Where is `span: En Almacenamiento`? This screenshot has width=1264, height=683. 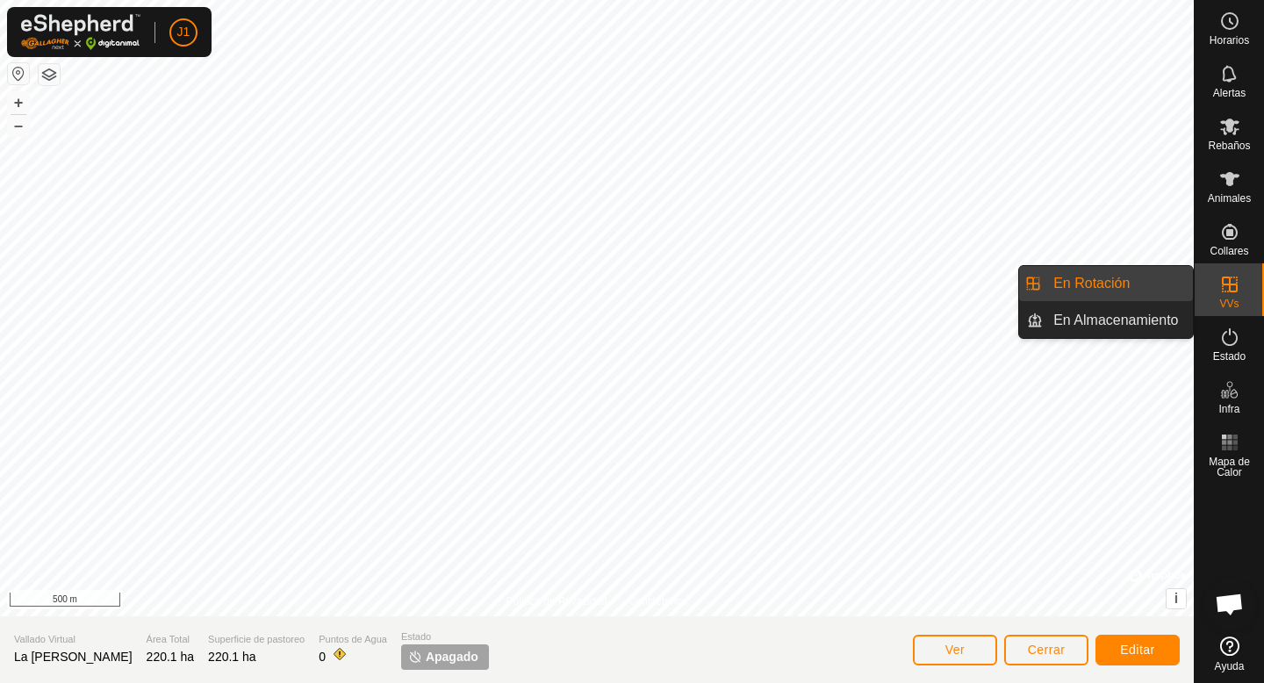
span: En Almacenamiento is located at coordinates (1116, 320).